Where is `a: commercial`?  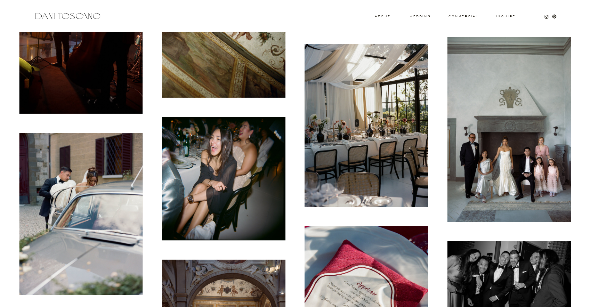
a: commercial is located at coordinates (463, 16).